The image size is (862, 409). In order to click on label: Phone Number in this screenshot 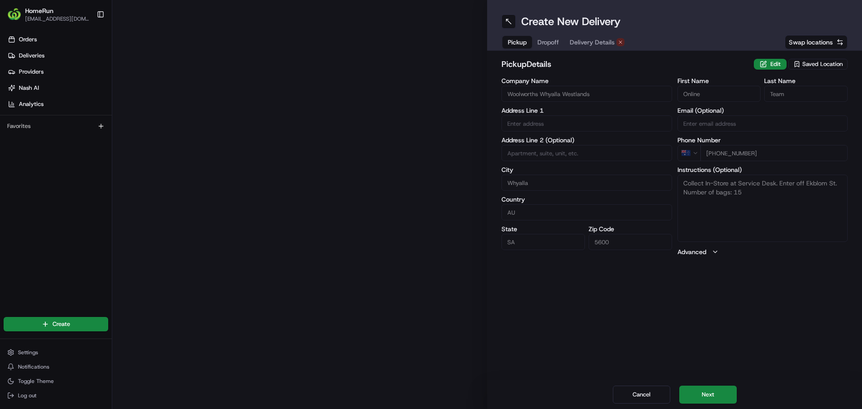, I will do `click(763, 140)`.